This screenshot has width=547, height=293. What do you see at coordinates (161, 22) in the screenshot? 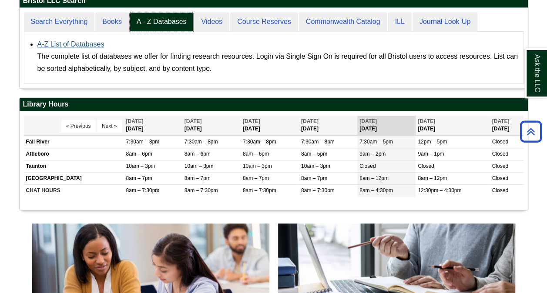
I see `a: A - Z Databases` at bounding box center [161, 22].